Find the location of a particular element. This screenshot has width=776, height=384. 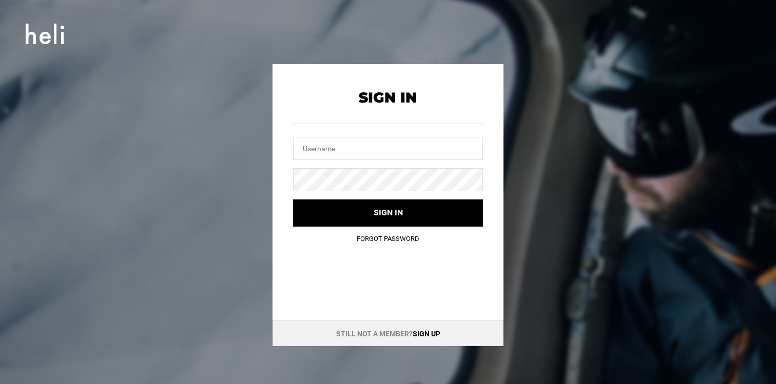

a: Forgot Password is located at coordinates (388, 239).